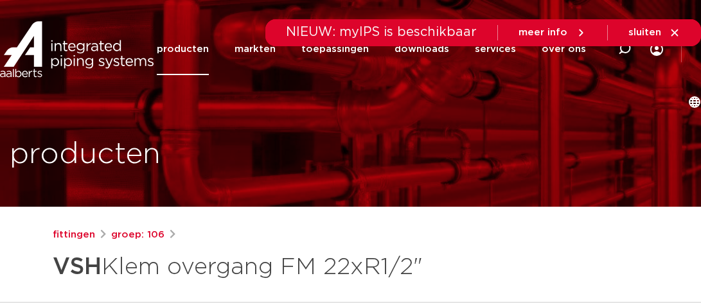 This screenshot has width=701, height=303. What do you see at coordinates (563, 49) in the screenshot?
I see `a: over ons` at bounding box center [563, 49].